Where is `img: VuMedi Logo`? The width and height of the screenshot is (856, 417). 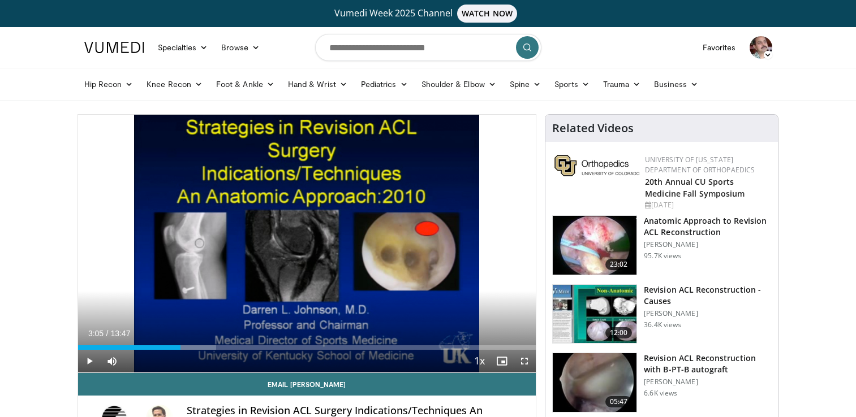 img: VuMedi Logo is located at coordinates (114, 48).